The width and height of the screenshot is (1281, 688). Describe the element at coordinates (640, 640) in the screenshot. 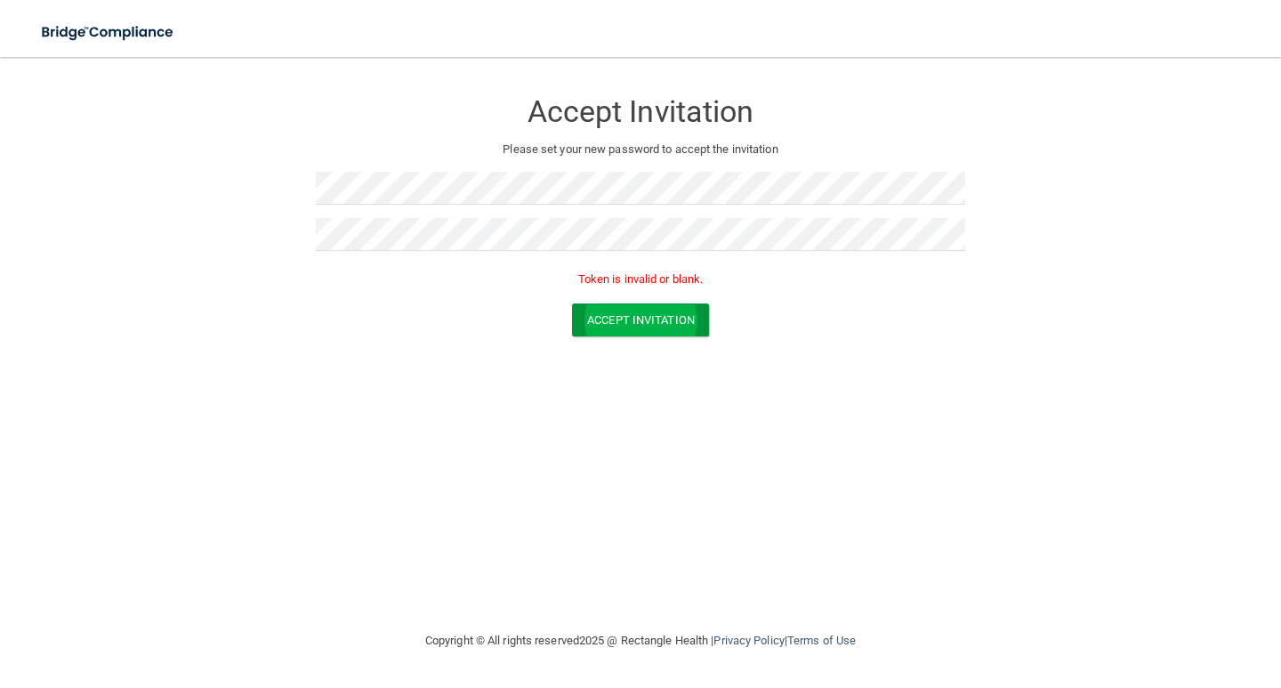

I see `div: Copyright © All rights reserved 2025 @ Rectangle Health | |` at that location.